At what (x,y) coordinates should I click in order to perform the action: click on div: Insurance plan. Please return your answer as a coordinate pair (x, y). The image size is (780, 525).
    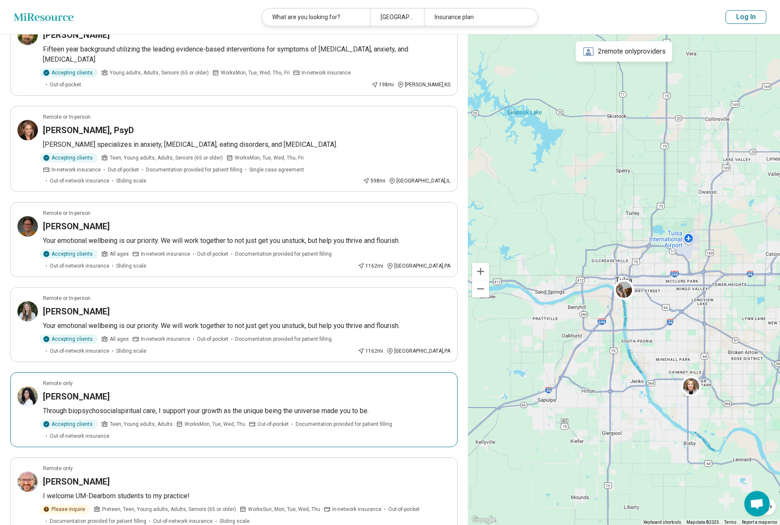
    Looking at the image, I should click on (478, 17).